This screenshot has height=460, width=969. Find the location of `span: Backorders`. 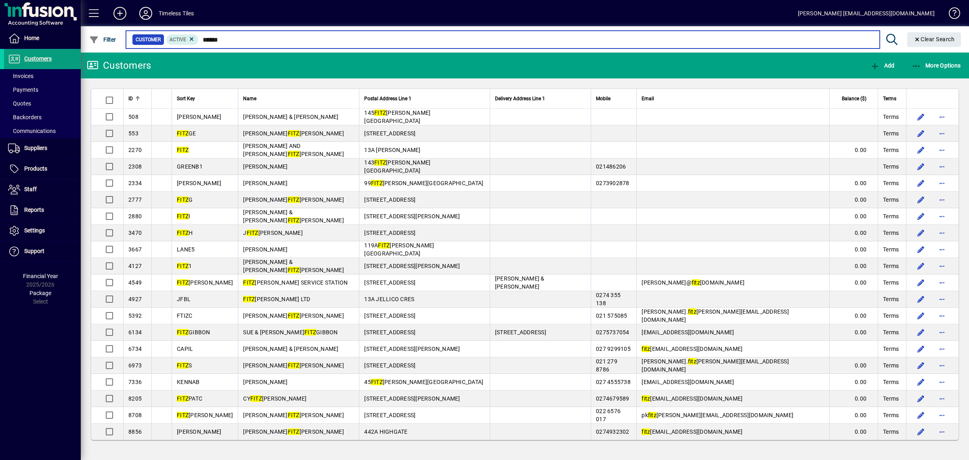

span: Backorders is located at coordinates (25, 117).